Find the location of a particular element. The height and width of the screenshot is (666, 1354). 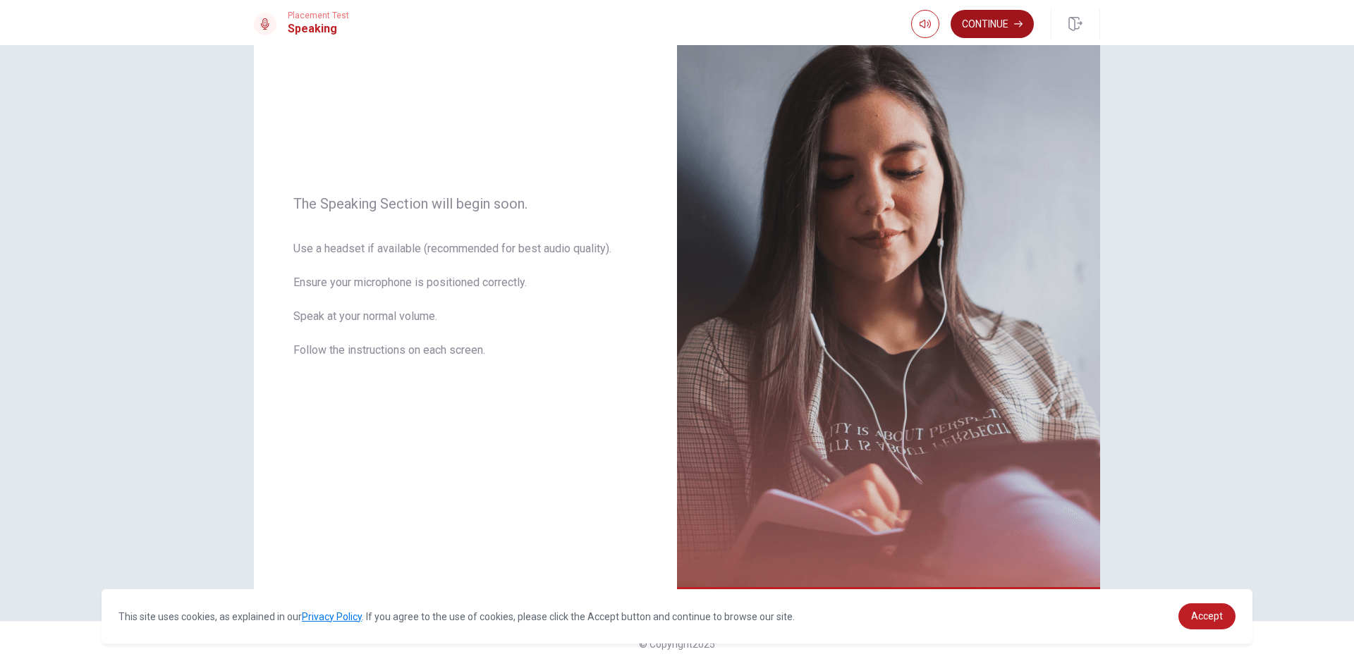

span: Use a headset if available (recommended for best audio quality). Ensure your microphone is positi... is located at coordinates (465, 308).